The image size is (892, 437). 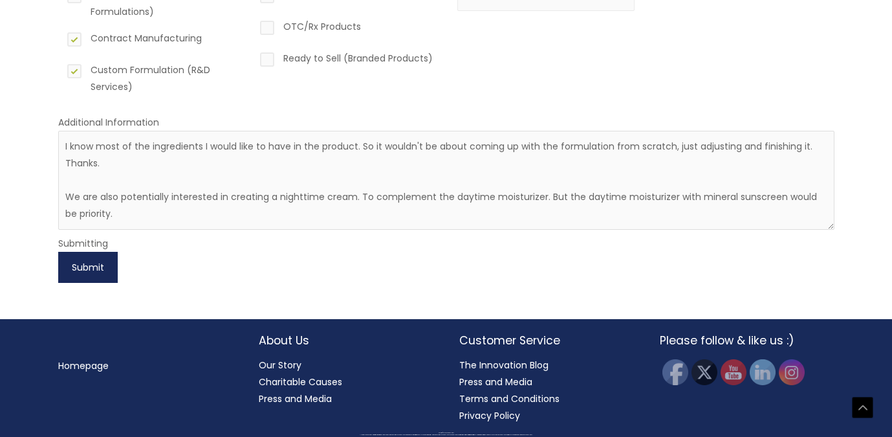 I want to click on div: All material on this Website, including design, text, images, logos and sounds, are owned by Cosm..., so click(x=446, y=435).